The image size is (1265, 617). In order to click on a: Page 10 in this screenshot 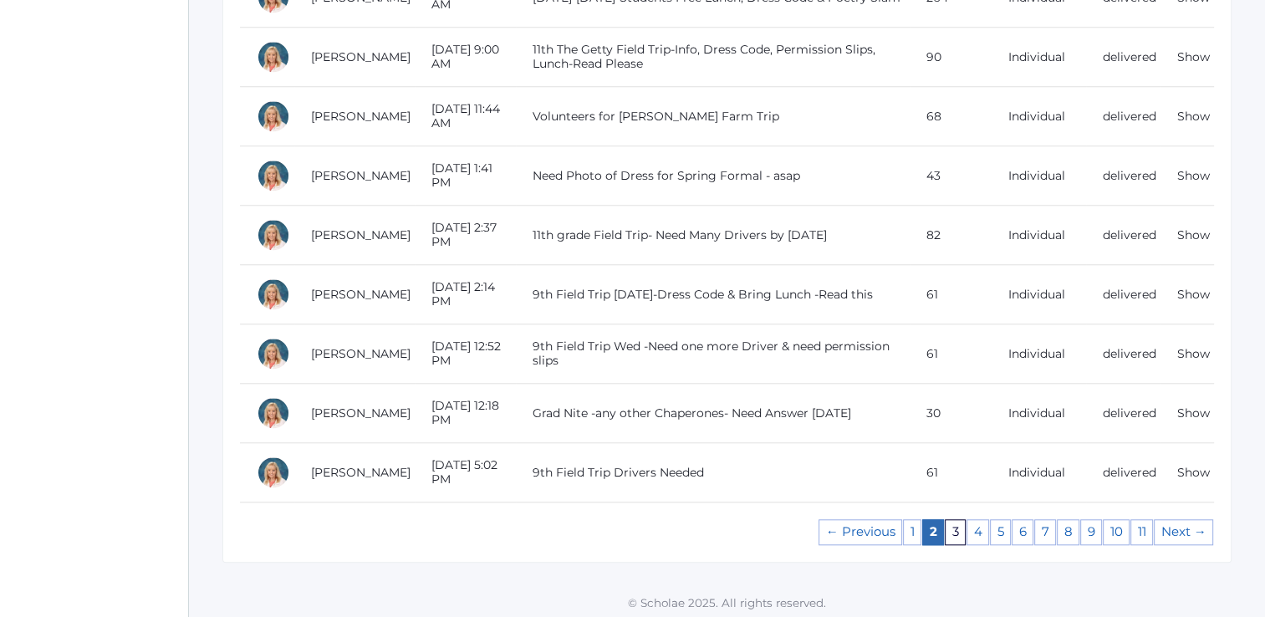, I will do `click(1116, 532)`.